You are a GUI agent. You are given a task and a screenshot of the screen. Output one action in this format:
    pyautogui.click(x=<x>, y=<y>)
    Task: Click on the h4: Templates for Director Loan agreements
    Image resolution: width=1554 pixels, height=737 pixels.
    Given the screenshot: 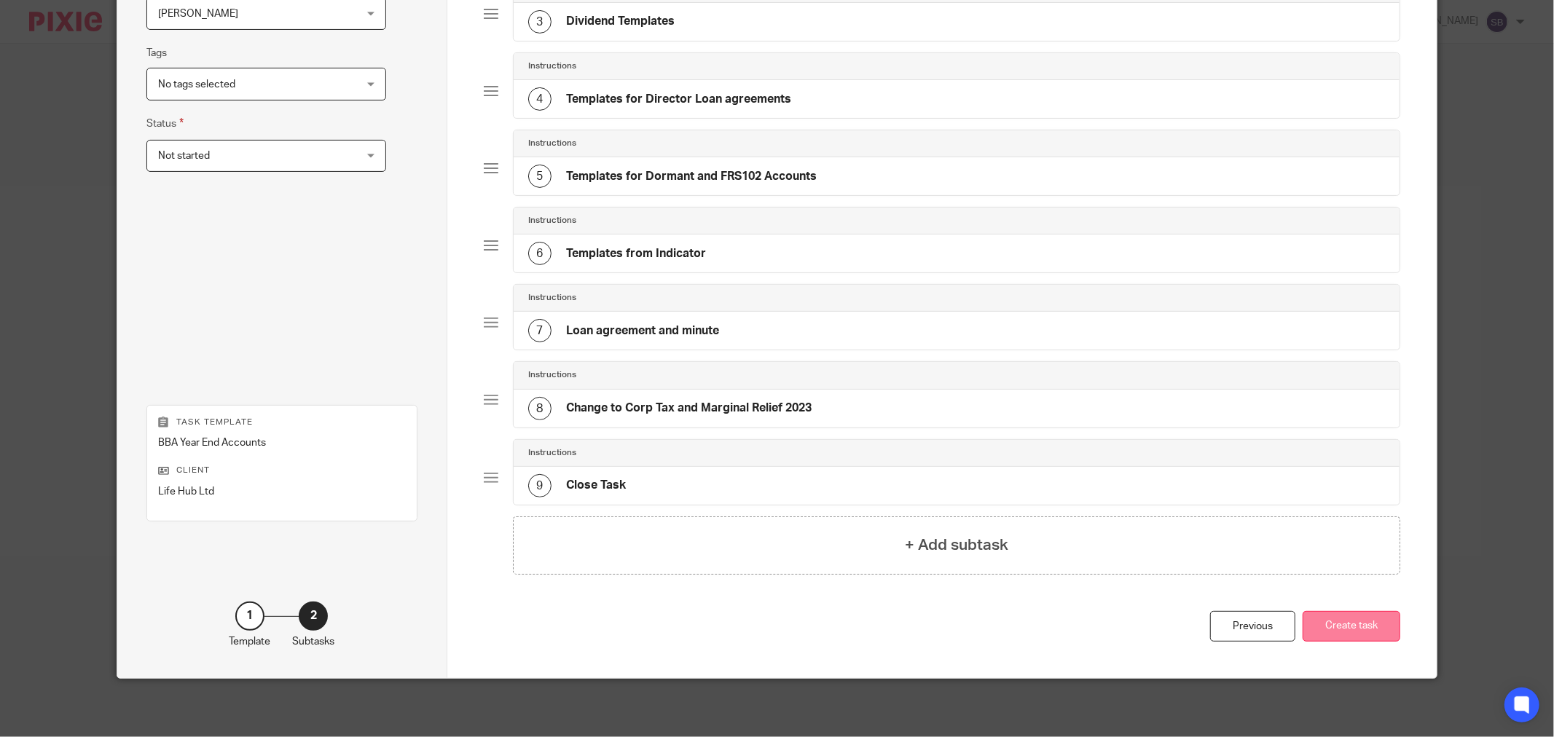 What is the action you would take?
    pyautogui.click(x=678, y=99)
    